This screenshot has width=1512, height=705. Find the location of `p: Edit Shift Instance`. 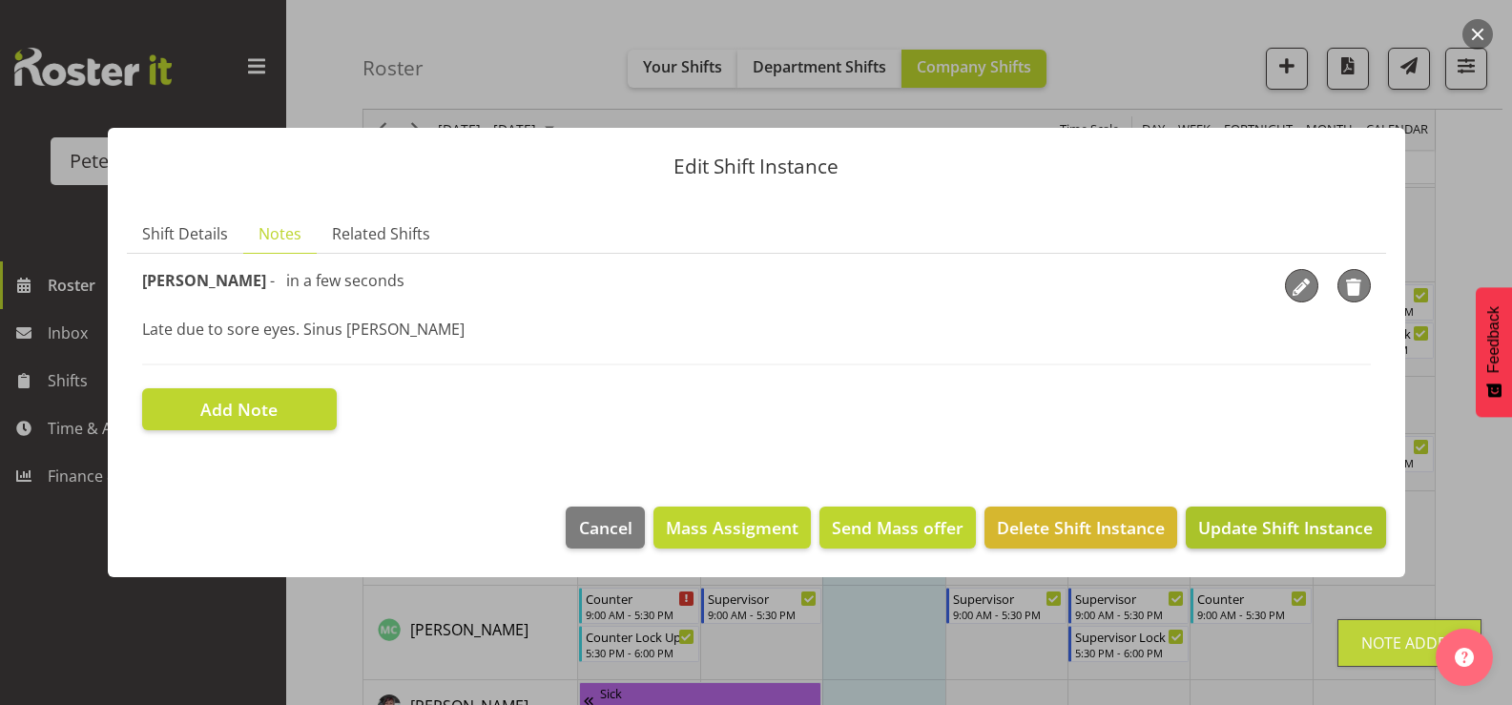

p: Edit Shift Instance is located at coordinates (756, 166).